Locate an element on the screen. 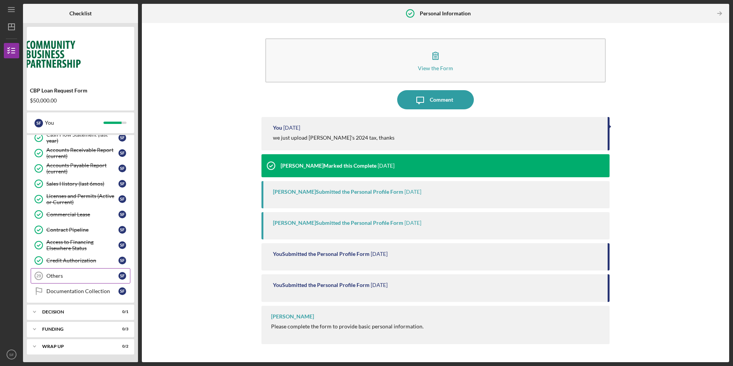 Image resolution: width=733 pixels, height=366 pixels. img: Product logo is located at coordinates (81, 54).